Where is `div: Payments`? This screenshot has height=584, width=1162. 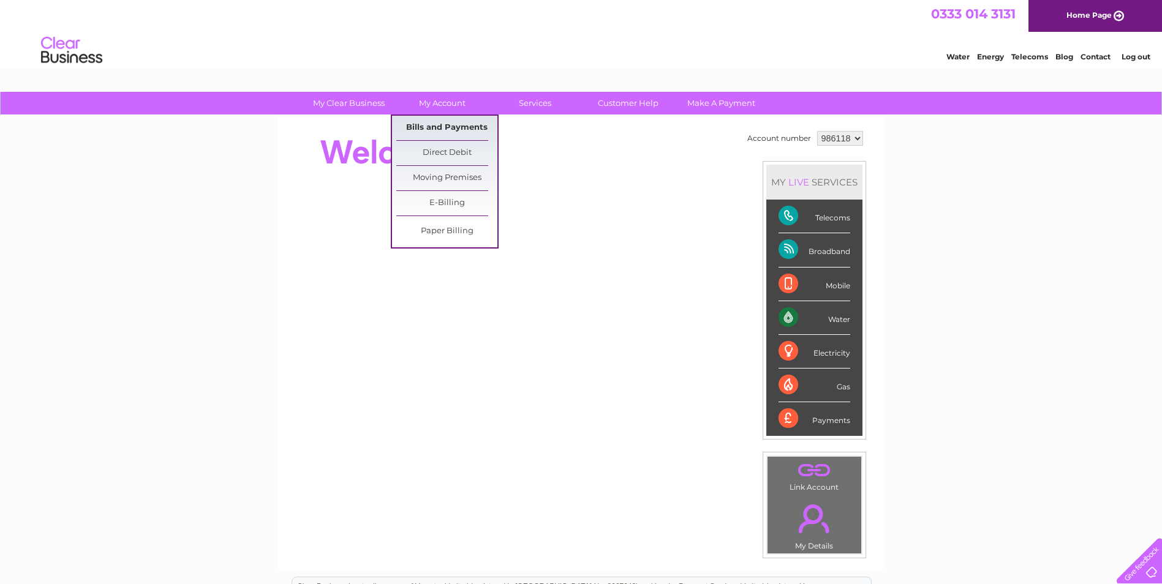 div: Payments is located at coordinates (814, 419).